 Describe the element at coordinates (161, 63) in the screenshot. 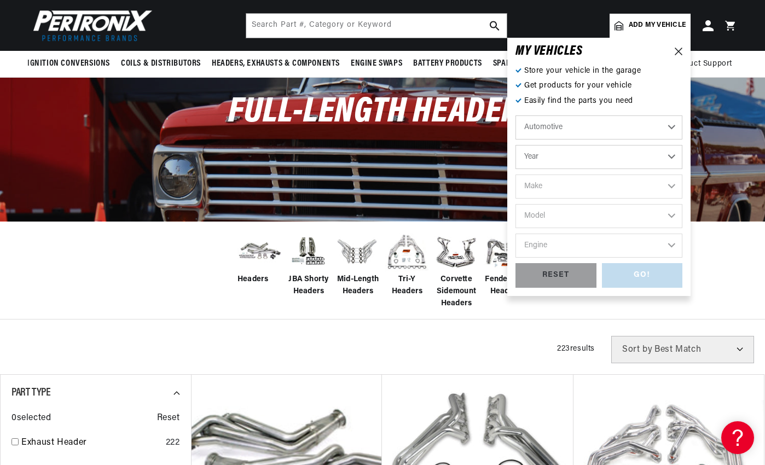

I see `span: Coils & Distributors` at that location.